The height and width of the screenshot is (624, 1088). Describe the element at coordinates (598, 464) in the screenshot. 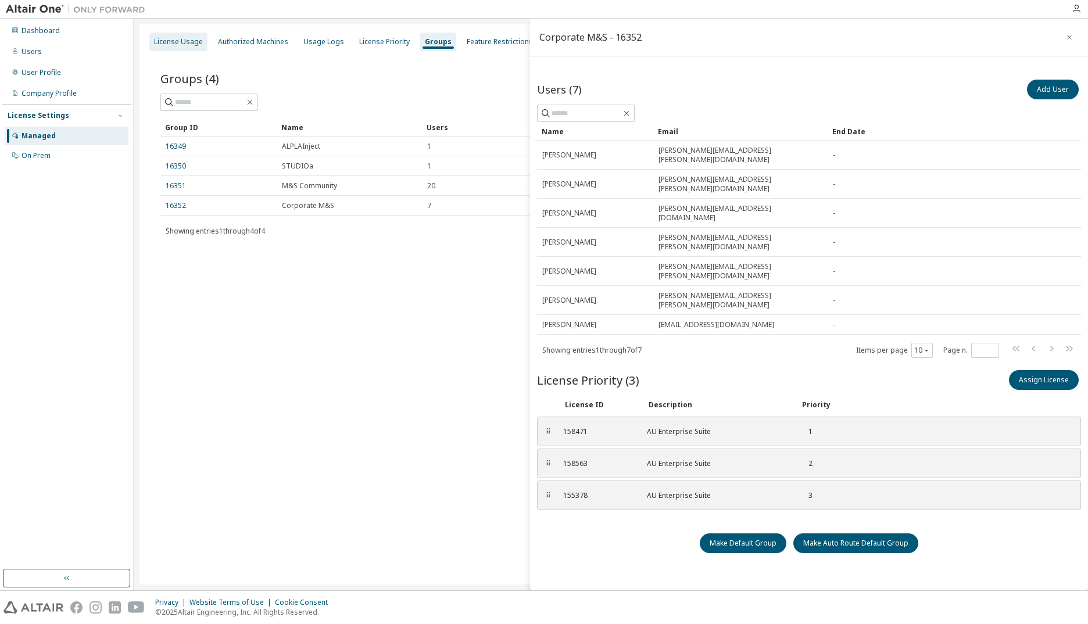

I see `div: 158563` at that location.